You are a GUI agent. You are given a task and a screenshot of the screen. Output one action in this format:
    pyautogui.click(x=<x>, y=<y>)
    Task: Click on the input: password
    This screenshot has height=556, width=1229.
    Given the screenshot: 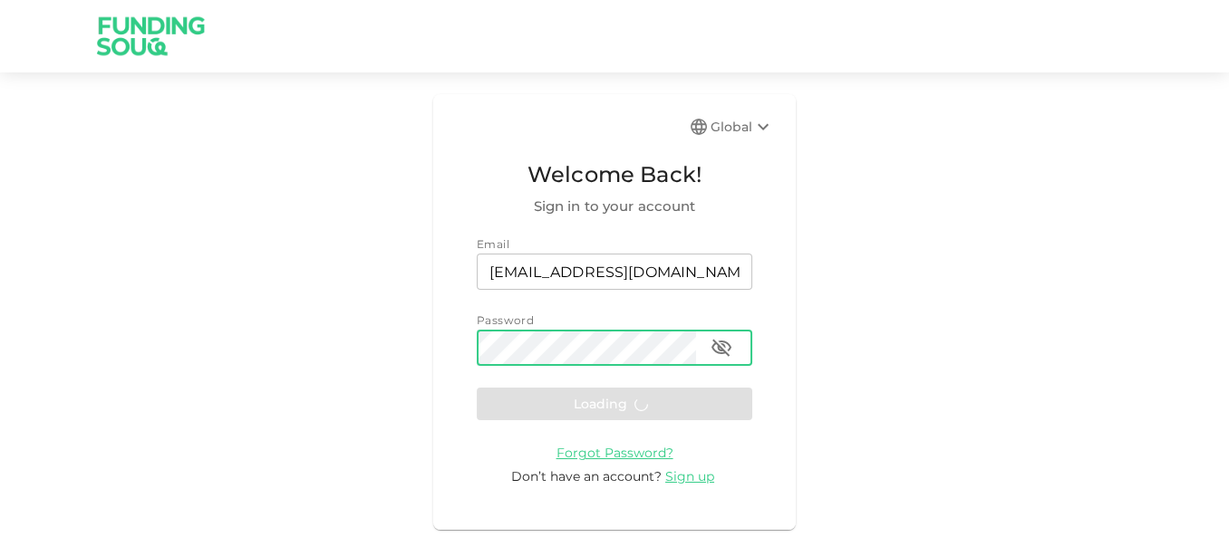 What is the action you would take?
    pyautogui.click(x=586, y=348)
    